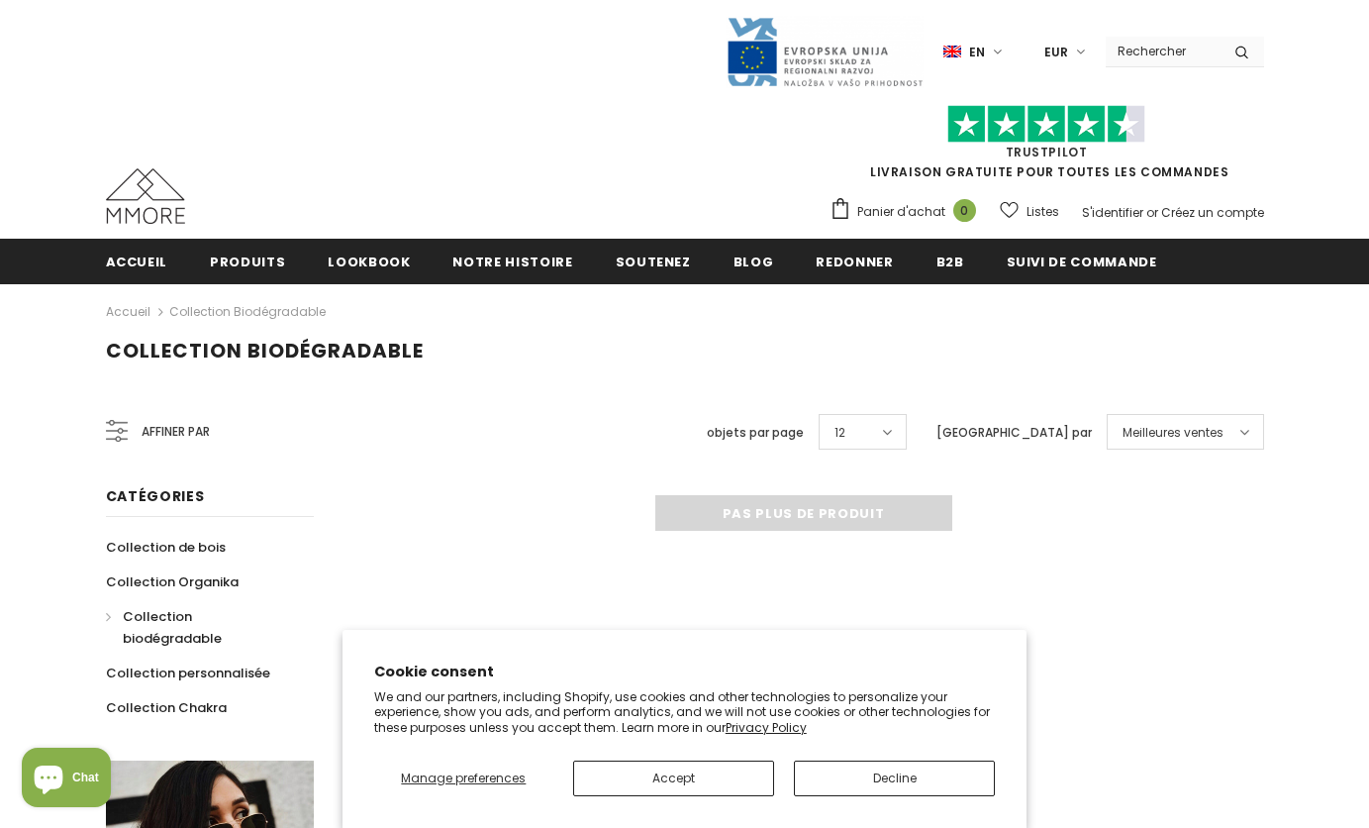 Image resolution: width=1369 pixels, height=828 pixels. I want to click on span: en, so click(977, 52).